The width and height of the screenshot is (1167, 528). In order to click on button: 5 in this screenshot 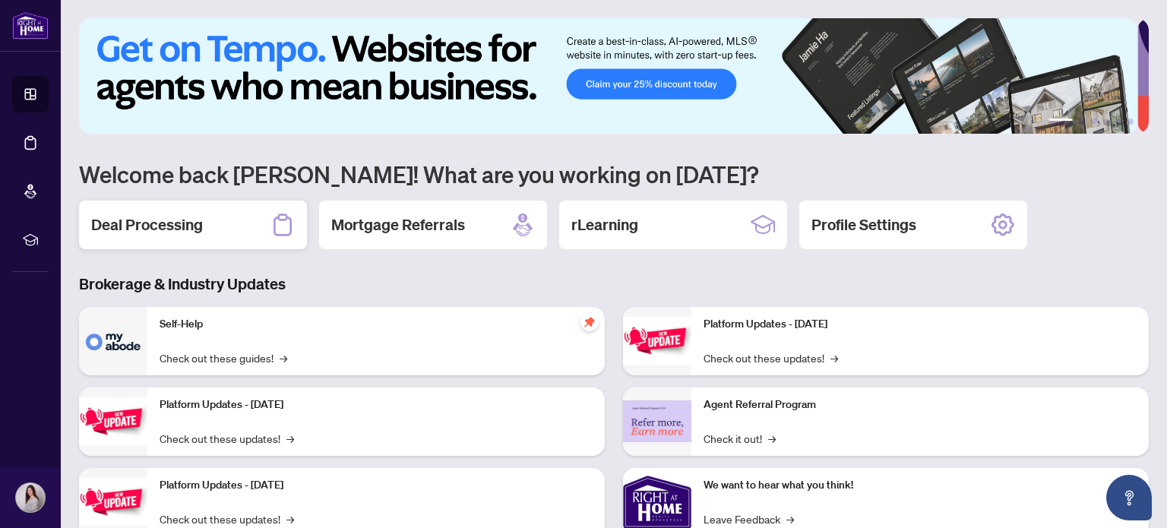, I will do `click(1118, 122)`.